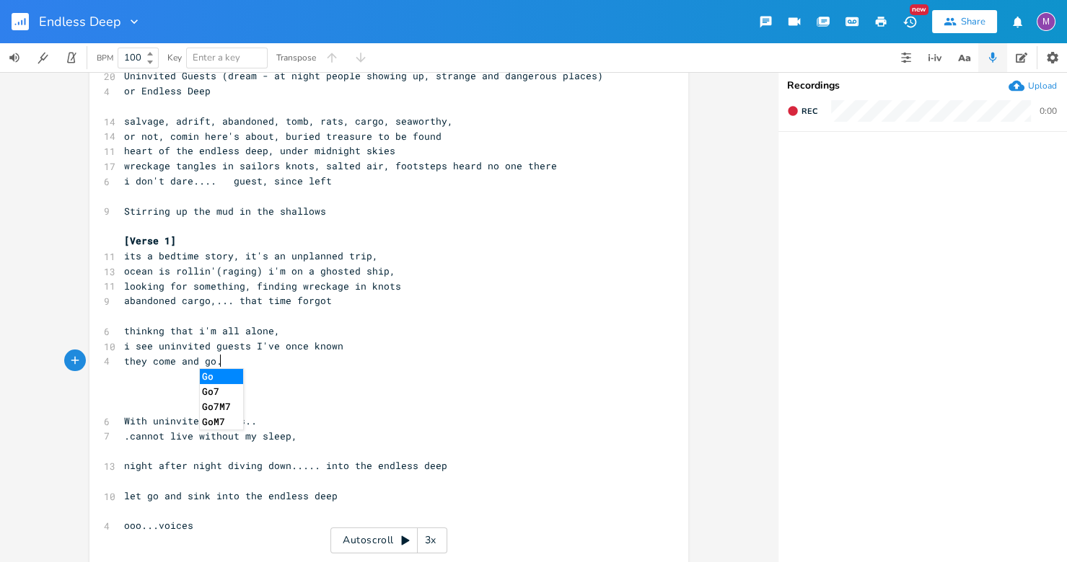 The image size is (1067, 562). What do you see at coordinates (296, 58) in the screenshot?
I see `div: Transpose` at bounding box center [296, 58].